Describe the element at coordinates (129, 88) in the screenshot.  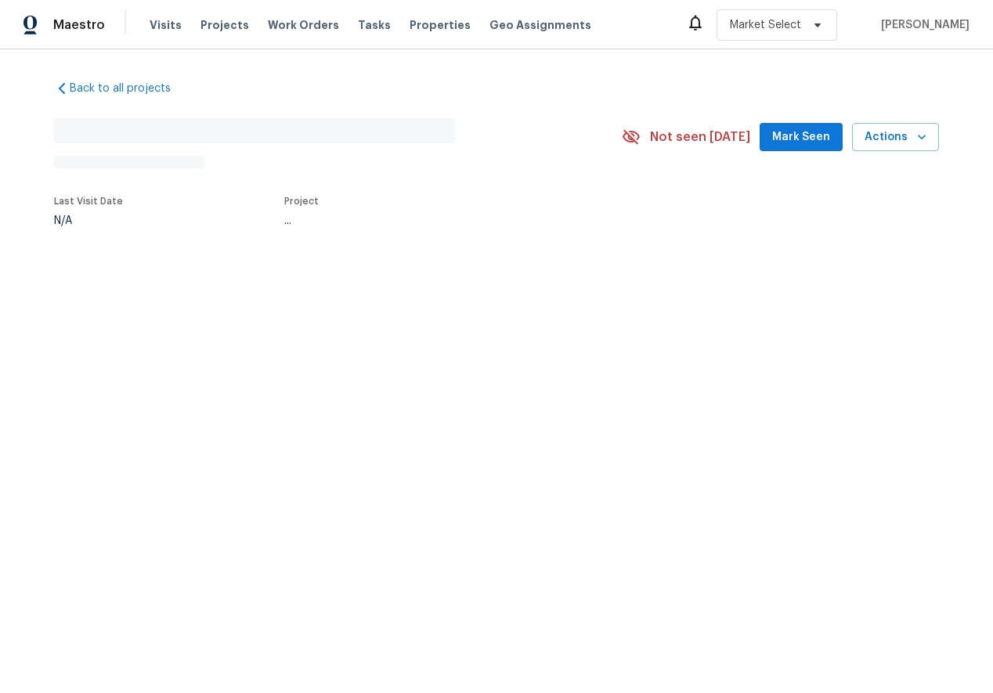
I see `a: Back to all projects` at that location.